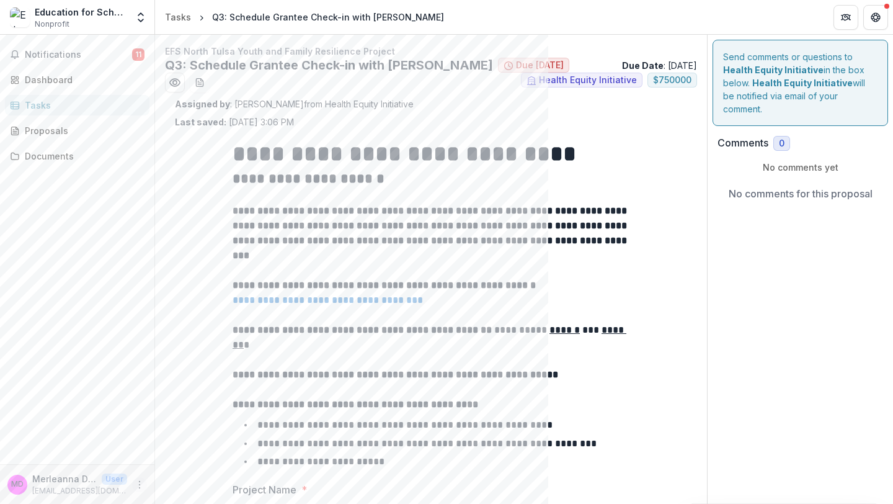 The image size is (893, 504). I want to click on button: Partners, so click(846, 17).